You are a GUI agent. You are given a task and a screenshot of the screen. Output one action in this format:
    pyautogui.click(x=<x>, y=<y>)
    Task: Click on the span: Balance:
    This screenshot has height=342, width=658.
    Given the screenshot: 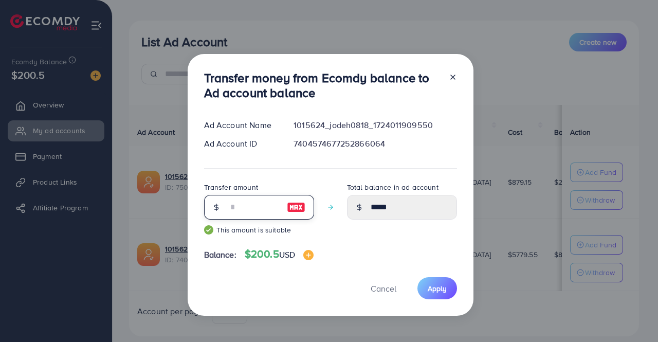 What is the action you would take?
    pyautogui.click(x=220, y=254)
    